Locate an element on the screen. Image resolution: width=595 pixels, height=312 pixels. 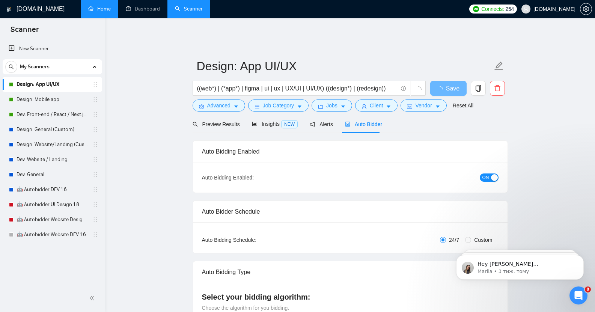
span: Connects: is located at coordinates (492, 9).